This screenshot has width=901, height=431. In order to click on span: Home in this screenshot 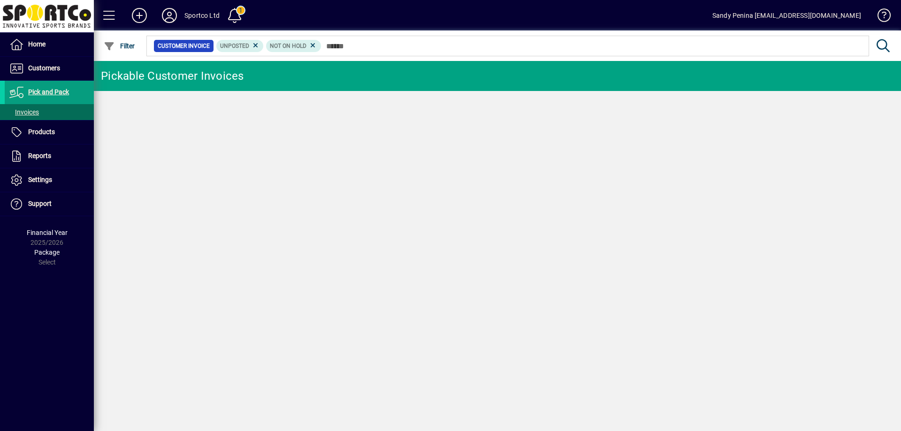, I will do `click(37, 44)`.